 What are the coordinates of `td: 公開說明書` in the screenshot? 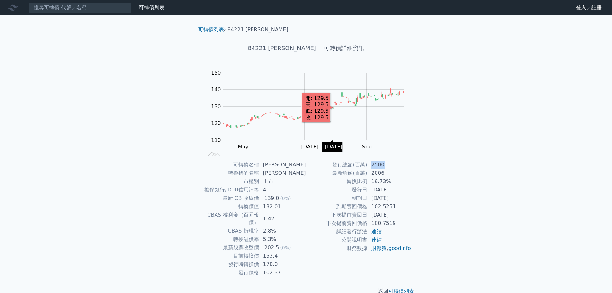 It's located at (336, 240).